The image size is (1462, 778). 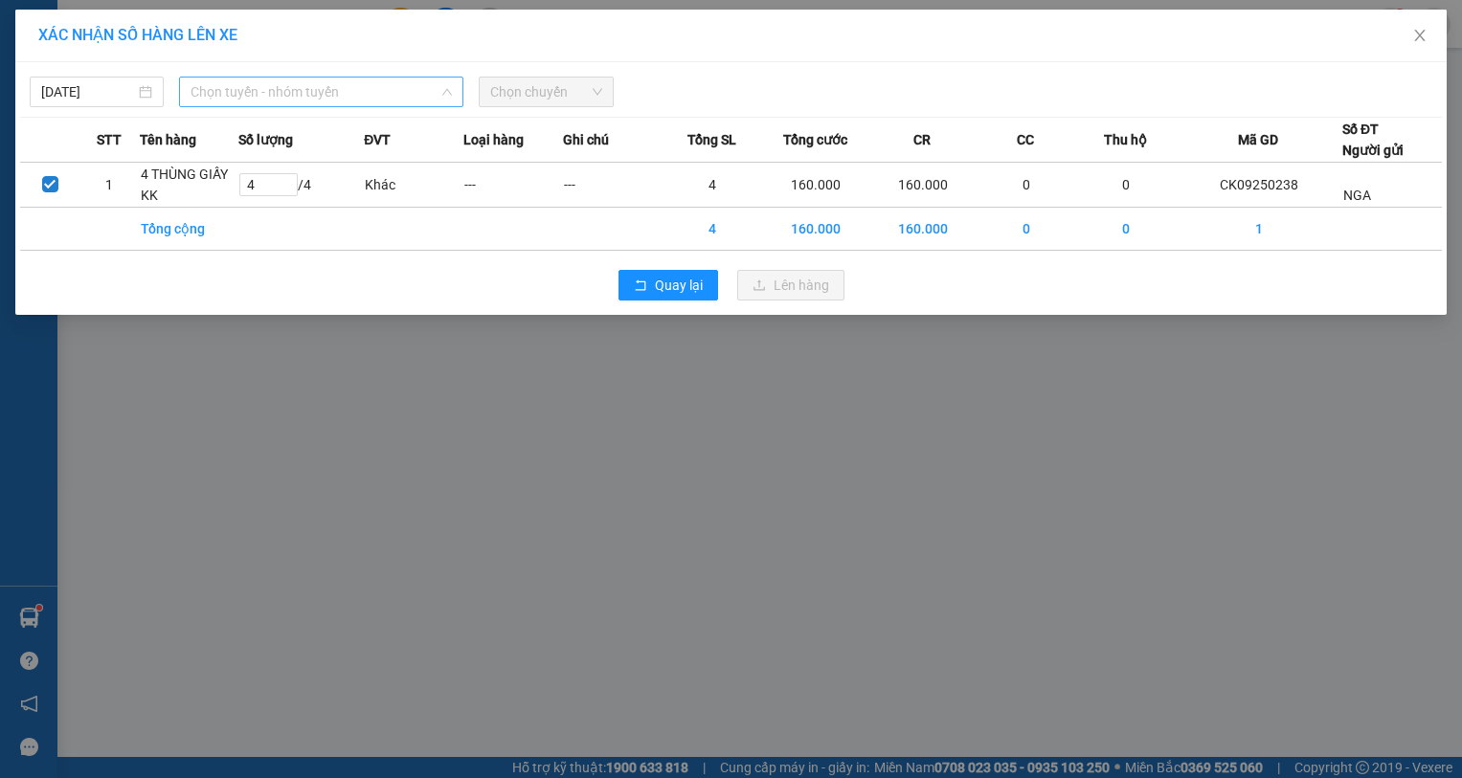 What do you see at coordinates (1373, 140) in the screenshot?
I see `div: Số ĐT Người gửi` at bounding box center [1373, 140].